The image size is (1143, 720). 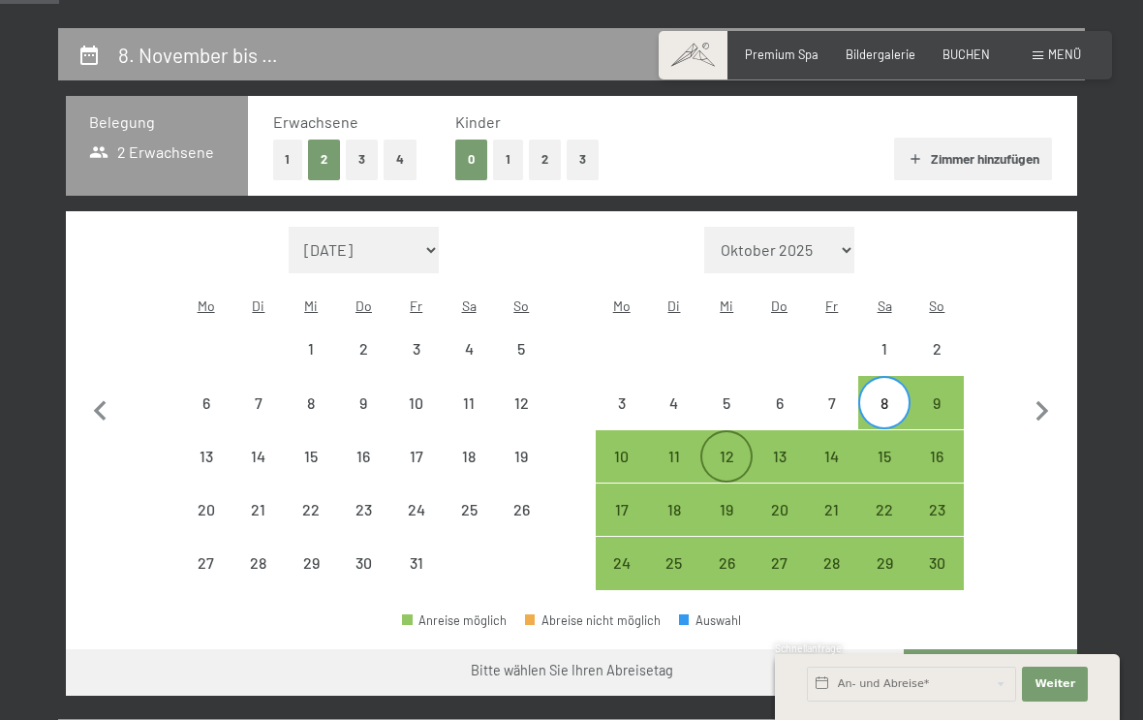 What do you see at coordinates (361, 159) in the screenshot?
I see `button: 3` at bounding box center [361, 159].